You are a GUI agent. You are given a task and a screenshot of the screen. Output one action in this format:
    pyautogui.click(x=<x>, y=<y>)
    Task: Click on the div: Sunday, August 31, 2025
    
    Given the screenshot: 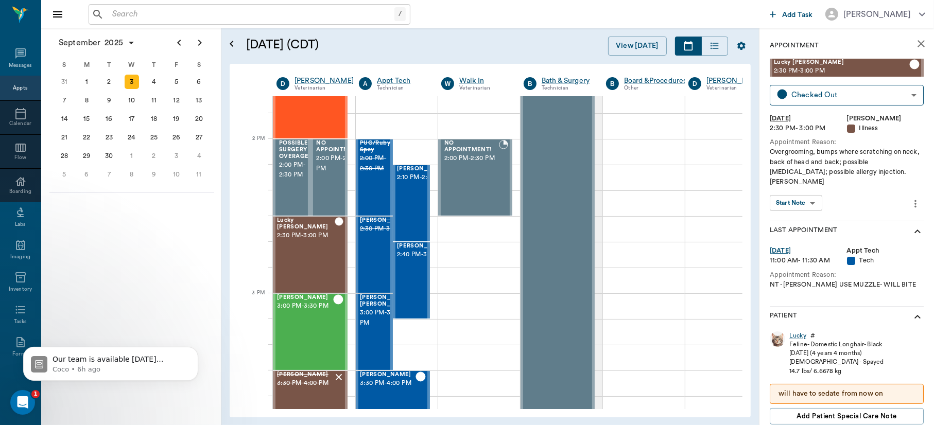 What is the action you would take?
    pyautogui.click(x=64, y=82)
    